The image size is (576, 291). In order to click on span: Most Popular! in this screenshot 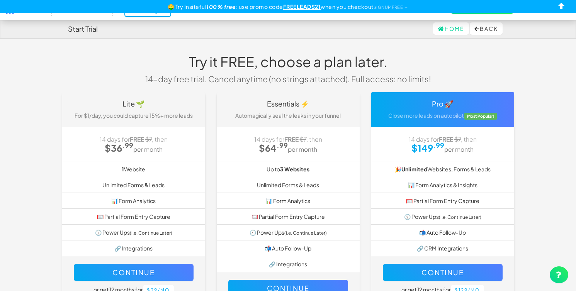, I will do `click(481, 116)`.